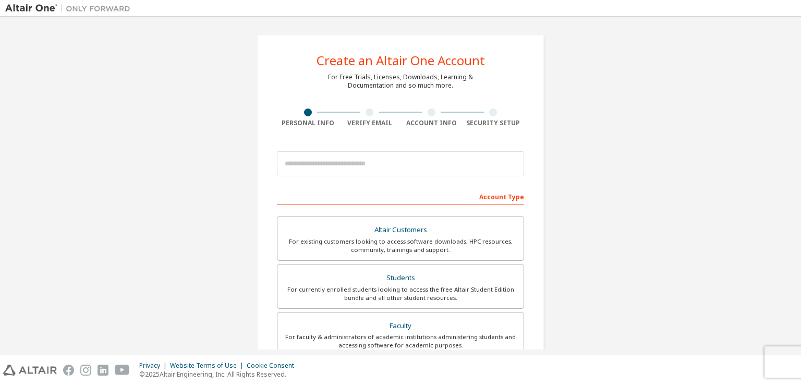 The width and height of the screenshot is (801, 385). I want to click on img: altair_logo.svg, so click(30, 370).